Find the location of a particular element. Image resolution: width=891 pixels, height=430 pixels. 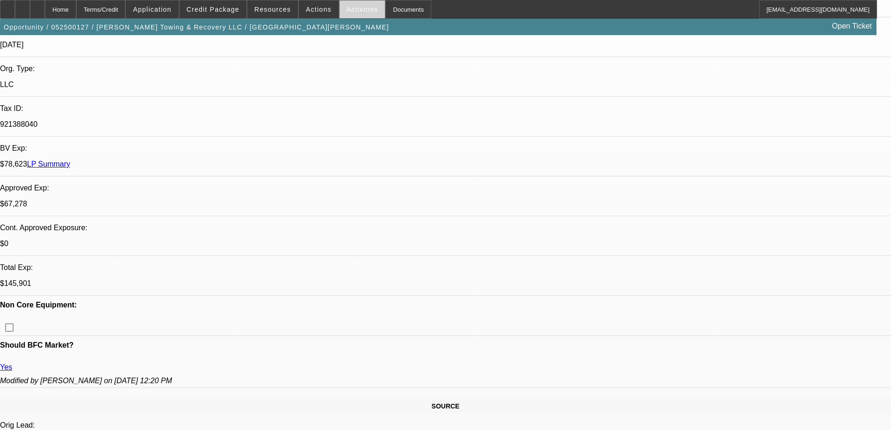

span: Application is located at coordinates (152, 9).